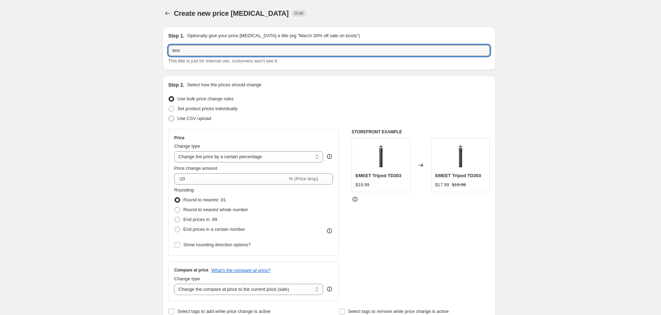 This screenshot has width=661, height=315. Describe the element at coordinates (459, 185) in the screenshot. I see `strike: $19.99` at that location.